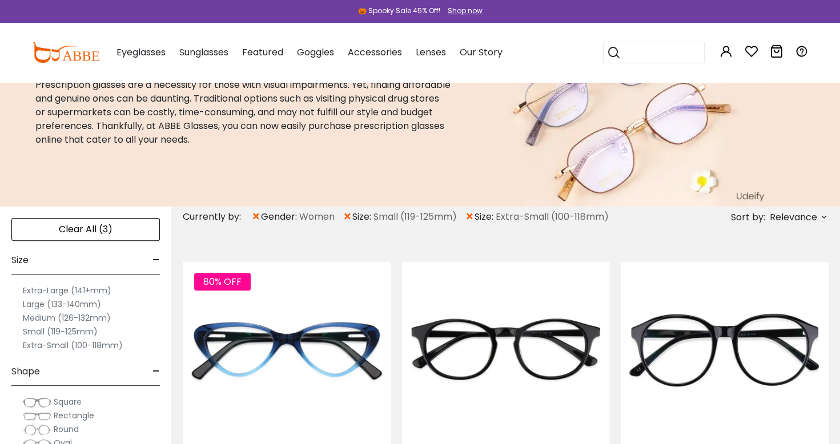 Image resolution: width=840 pixels, height=444 pixels. I want to click on span: Rectangle, so click(74, 416).